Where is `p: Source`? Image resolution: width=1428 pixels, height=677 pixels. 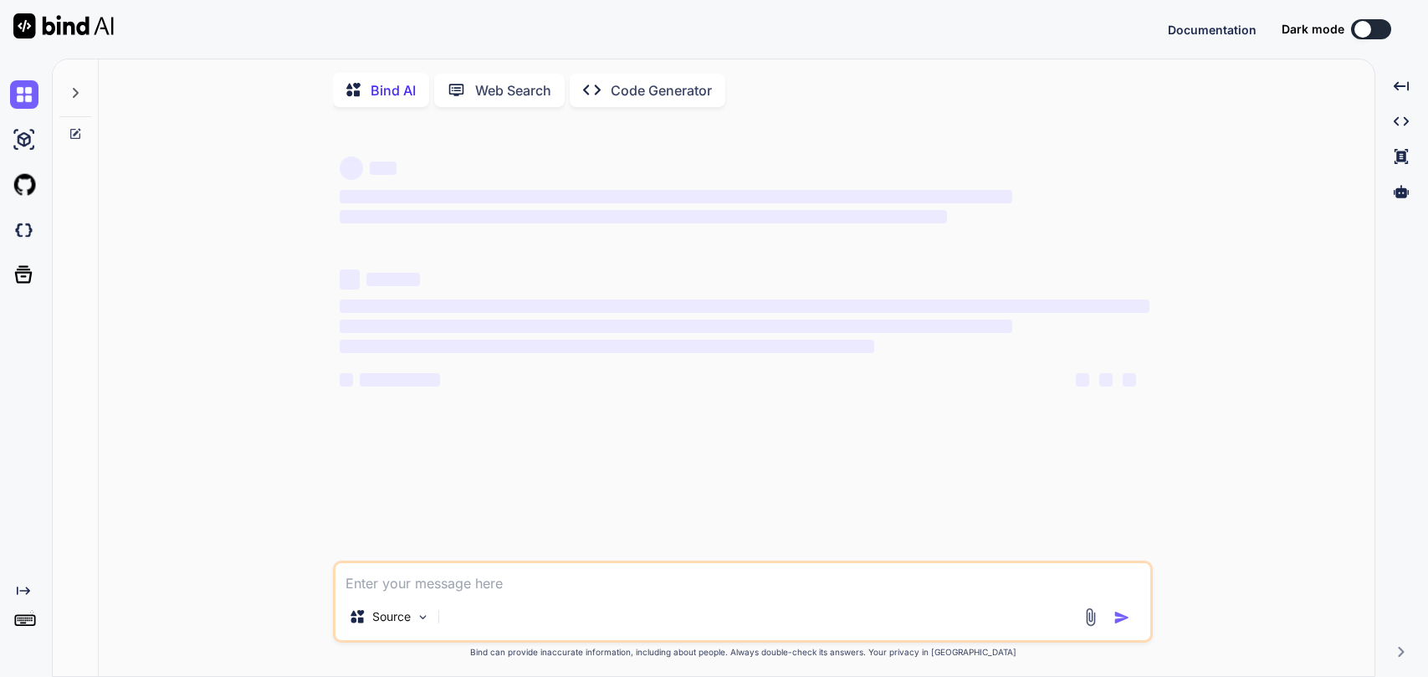
p: Source is located at coordinates (392, 617).